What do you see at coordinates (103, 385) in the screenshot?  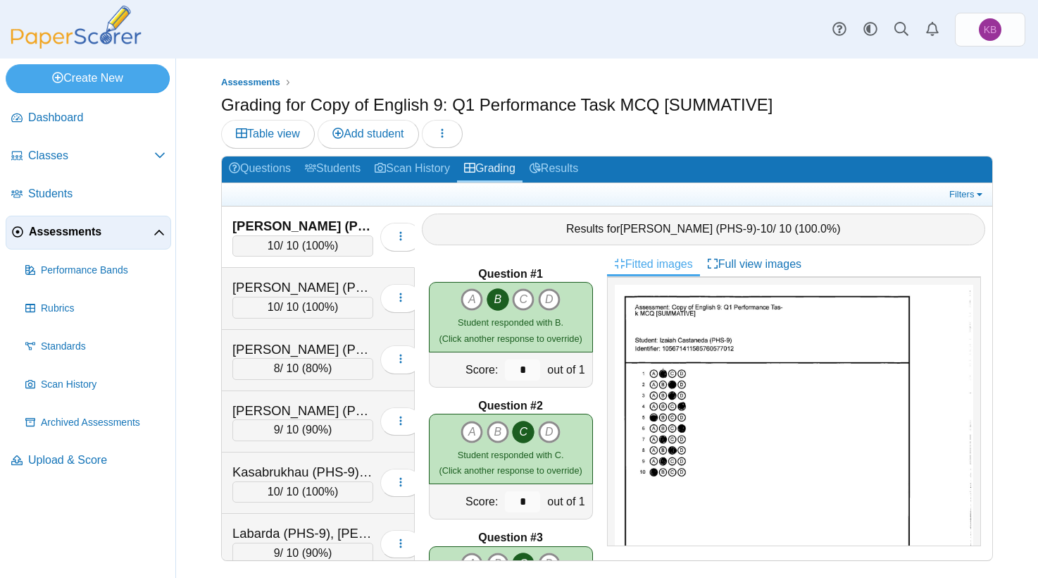 I see `span: Scan History` at bounding box center [103, 385].